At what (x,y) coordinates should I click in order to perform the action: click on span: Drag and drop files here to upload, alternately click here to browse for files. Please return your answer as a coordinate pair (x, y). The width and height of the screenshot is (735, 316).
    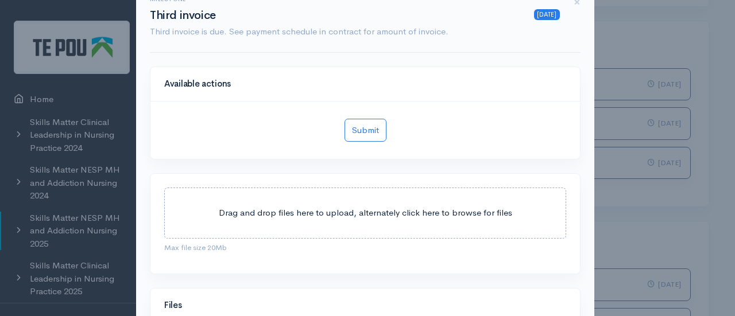
    Looking at the image, I should click on (365, 212).